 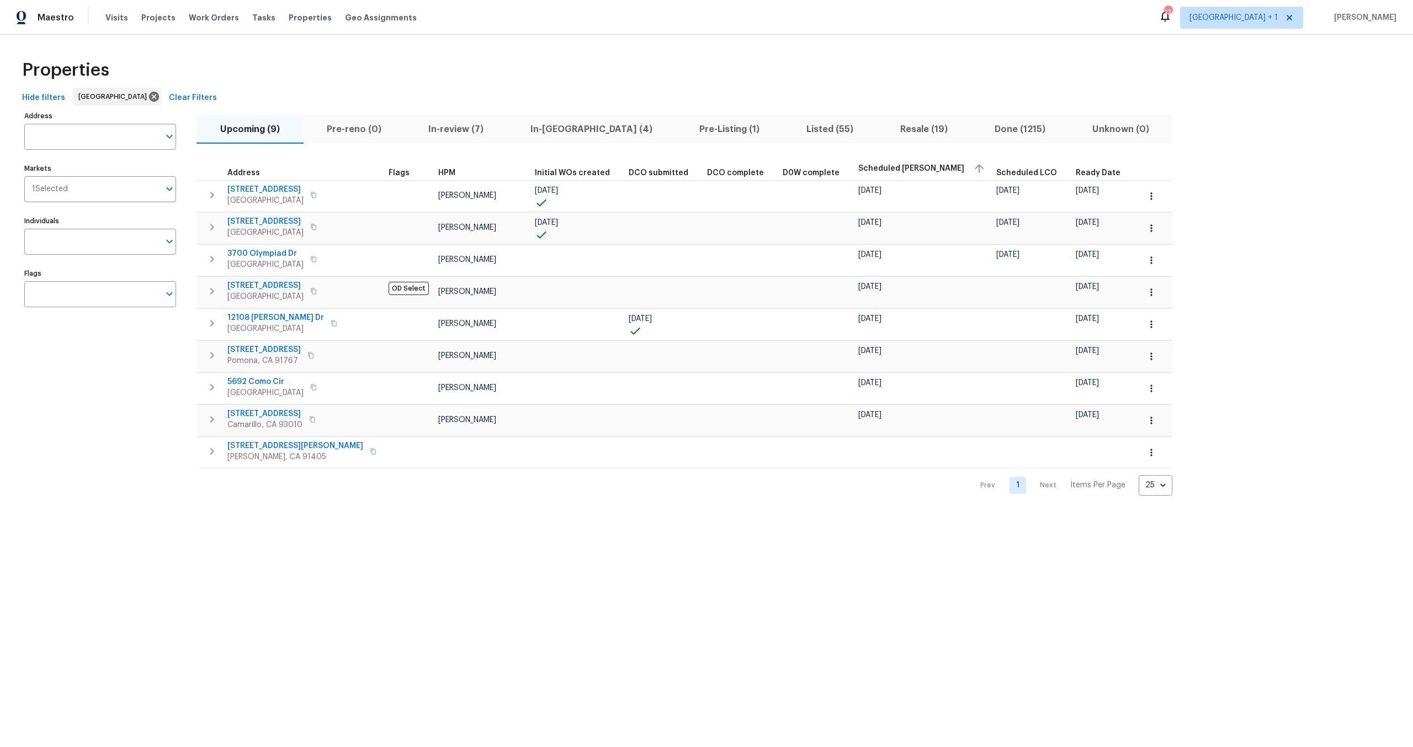 What do you see at coordinates (659, 173) in the screenshot?
I see `span: DCO submitted` at bounding box center [659, 173].